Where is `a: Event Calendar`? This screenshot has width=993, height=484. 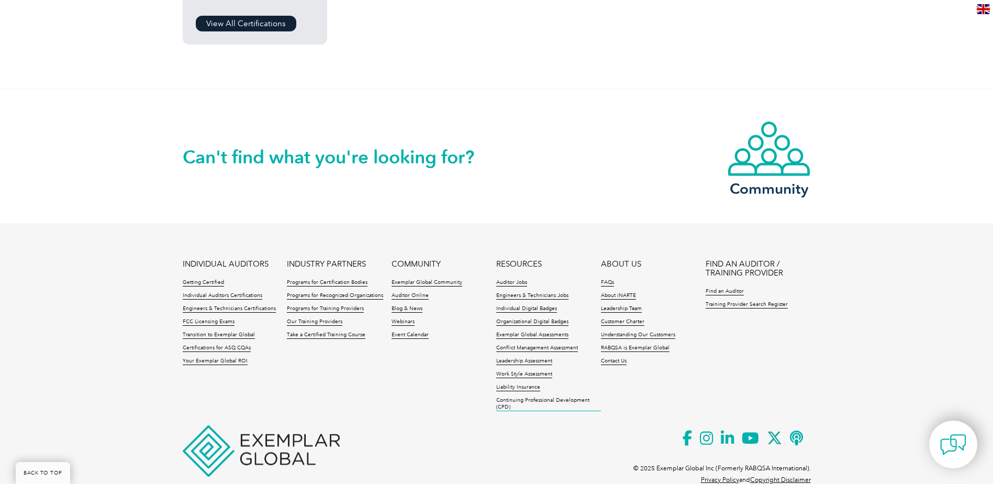 a: Event Calendar is located at coordinates (410, 335).